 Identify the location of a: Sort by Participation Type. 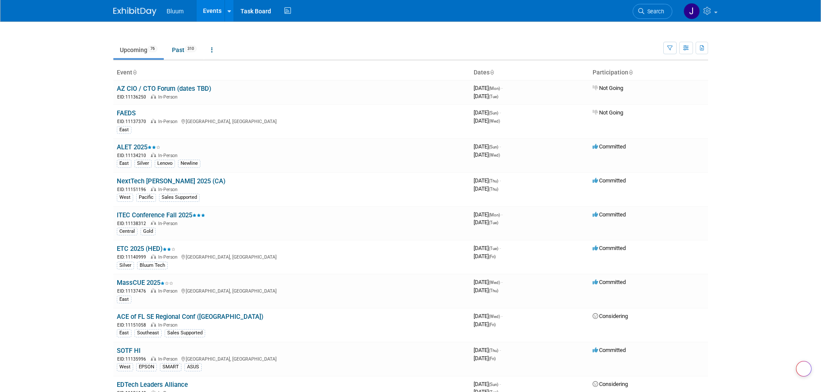
(630, 72).